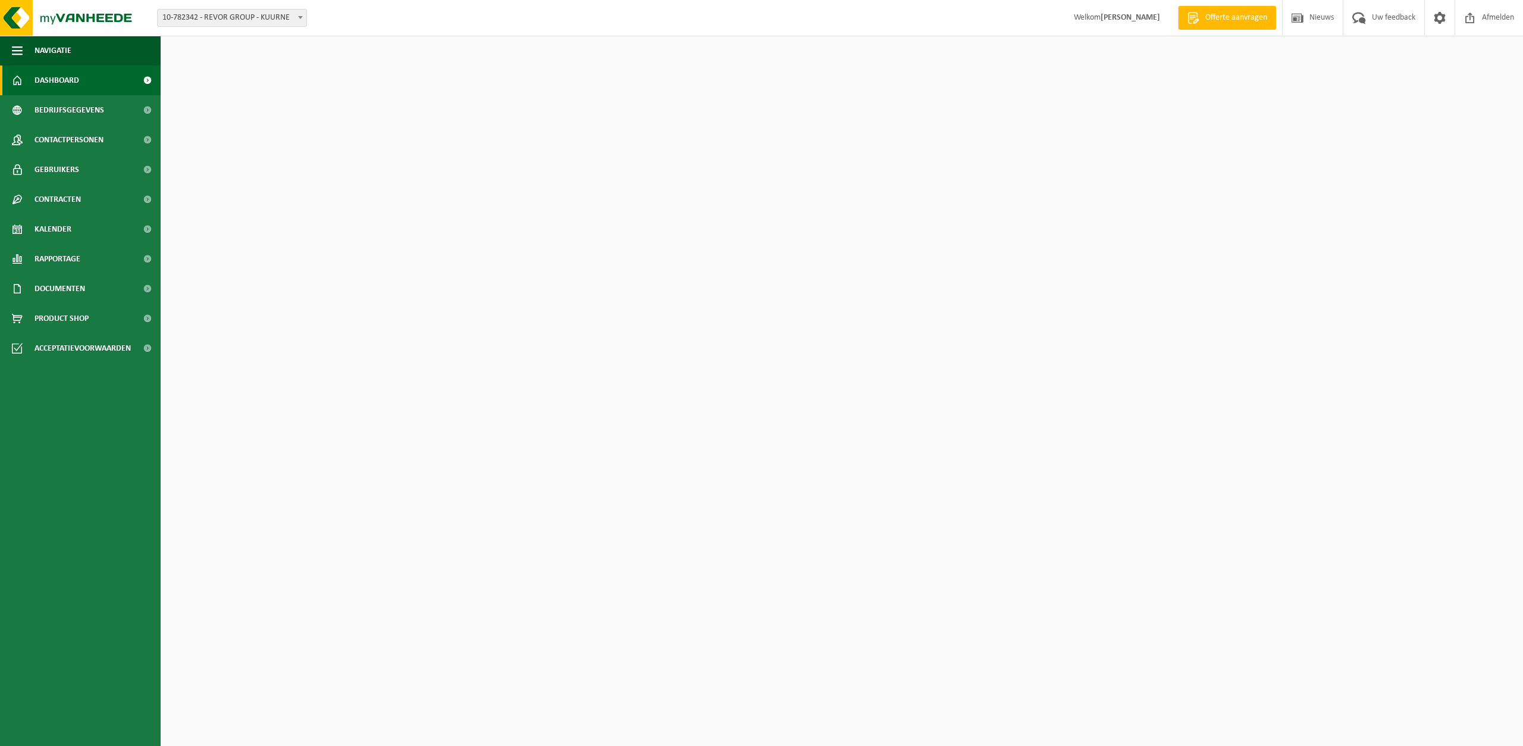 The width and height of the screenshot is (1523, 746). I want to click on span: Gebruikers, so click(57, 170).